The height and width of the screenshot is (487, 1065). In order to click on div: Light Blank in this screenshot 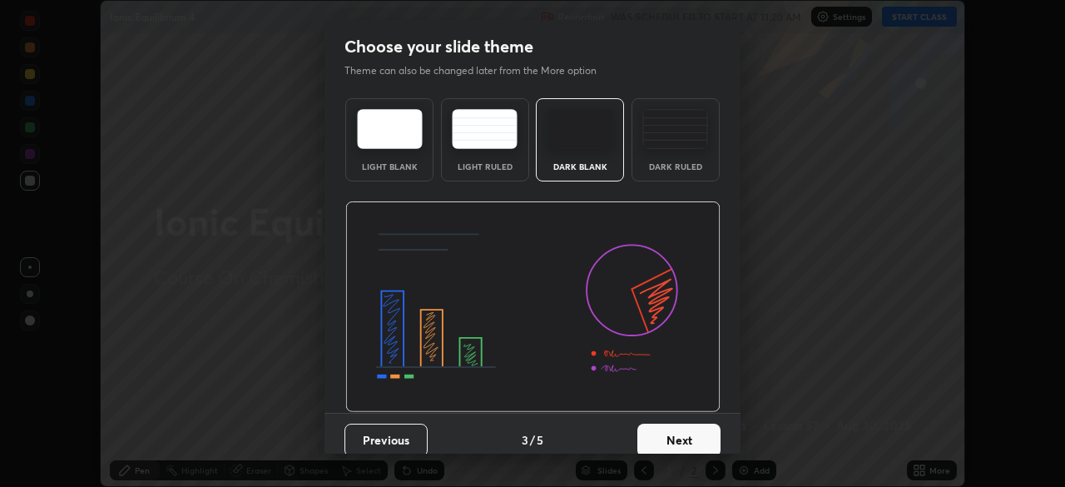, I will do `click(389, 166)`.